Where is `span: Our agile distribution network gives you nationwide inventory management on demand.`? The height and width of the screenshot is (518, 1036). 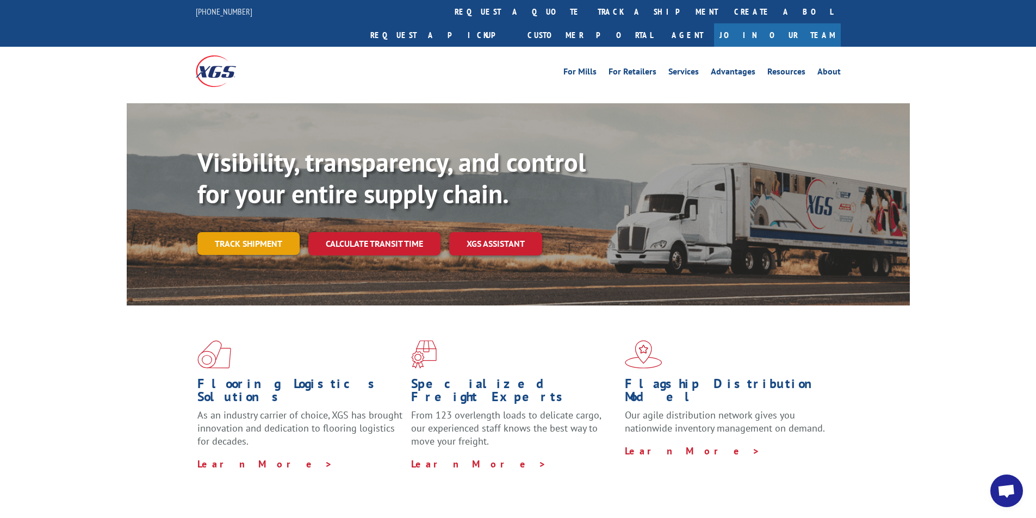 span: Our agile distribution network gives you nationwide inventory management on demand. is located at coordinates (725, 421).